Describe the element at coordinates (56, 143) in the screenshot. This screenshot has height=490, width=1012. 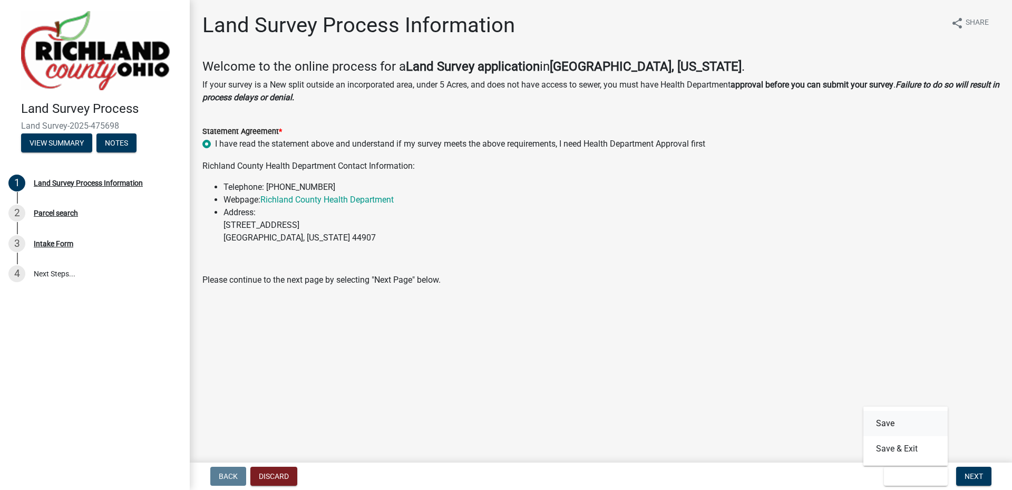
I see `wm-modal-confirm: Summary` at that location.